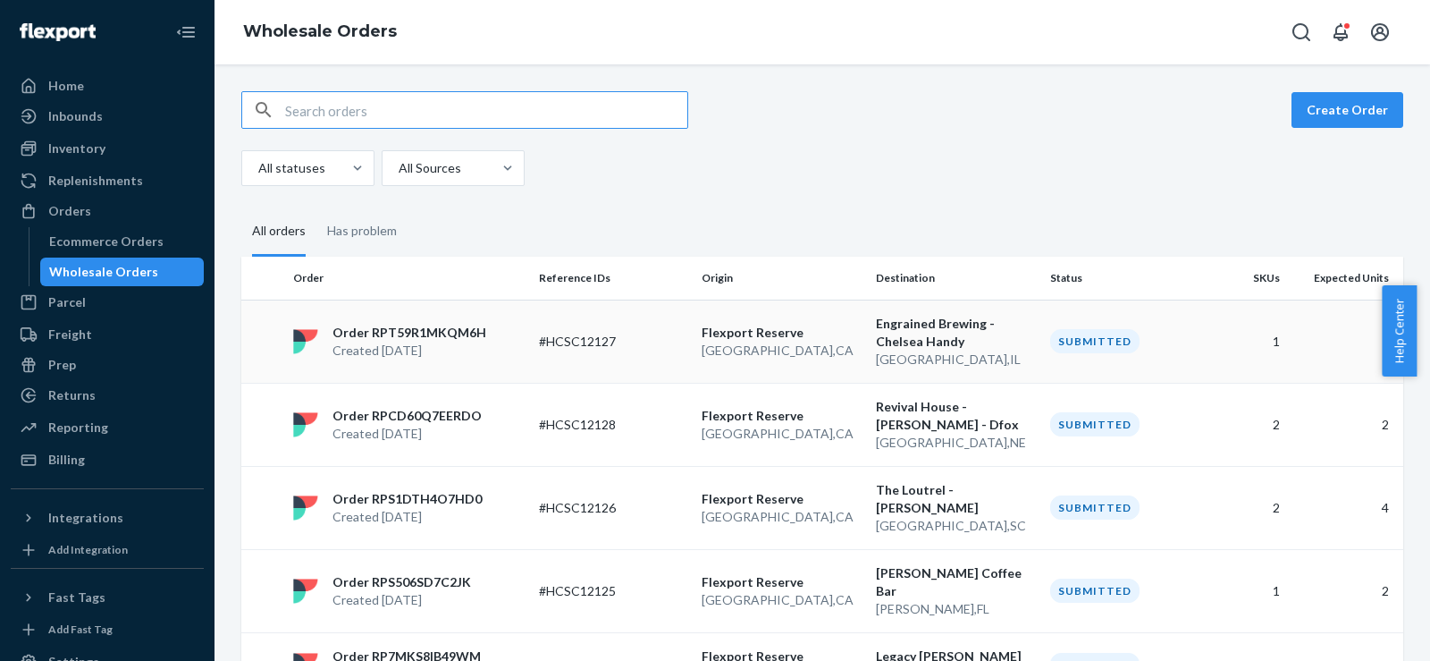 Image resolution: width=1430 pixels, height=661 pixels. I want to click on input: Search orders, so click(486, 110).